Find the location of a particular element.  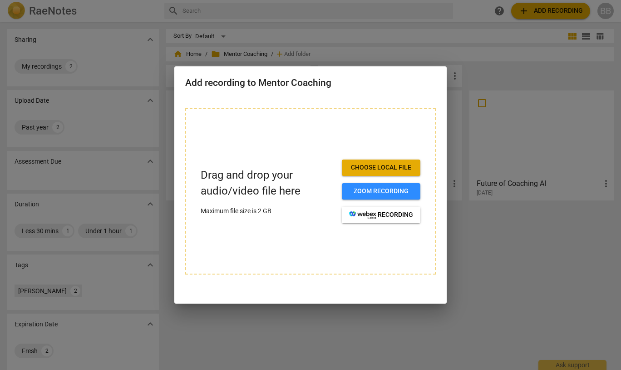

span: recording is located at coordinates (381, 215).